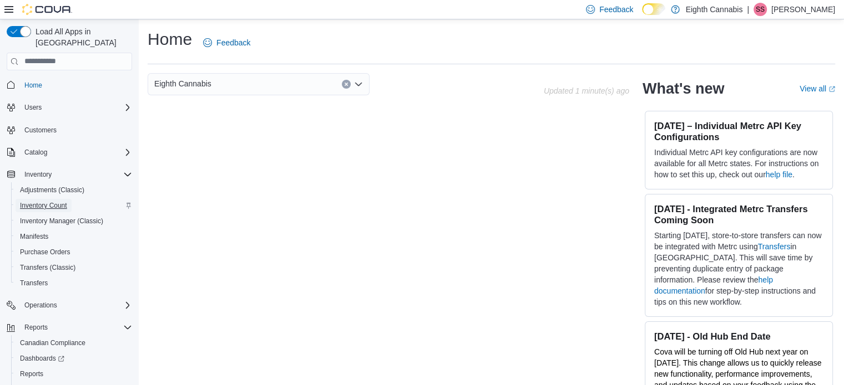  Describe the element at coordinates (358, 84) in the screenshot. I see `button: Open list of options` at that location.